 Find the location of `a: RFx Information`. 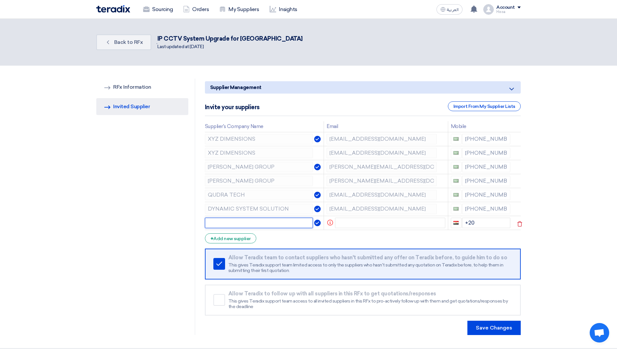

a: RFx Information is located at coordinates (142, 87).